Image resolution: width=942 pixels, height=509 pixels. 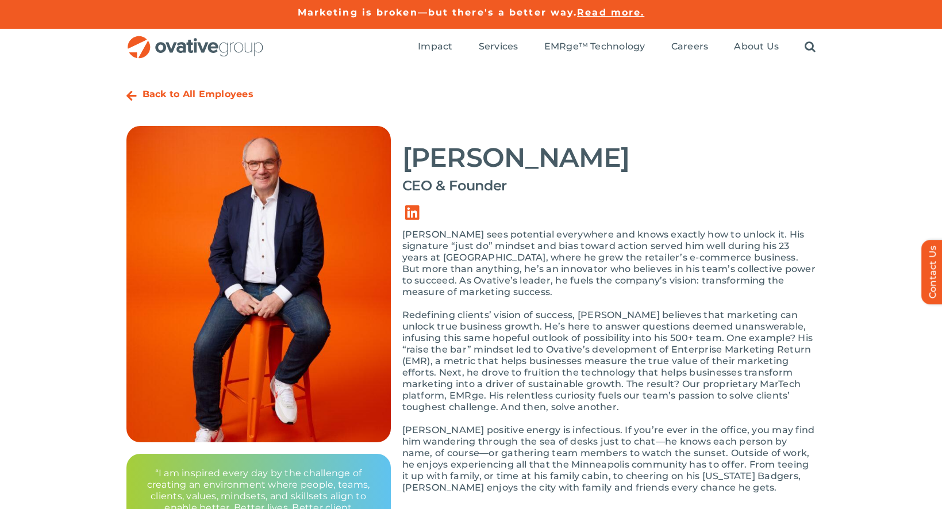 What do you see at coordinates (609, 186) in the screenshot?
I see `h4: CEO & Founder` at bounding box center [609, 186].